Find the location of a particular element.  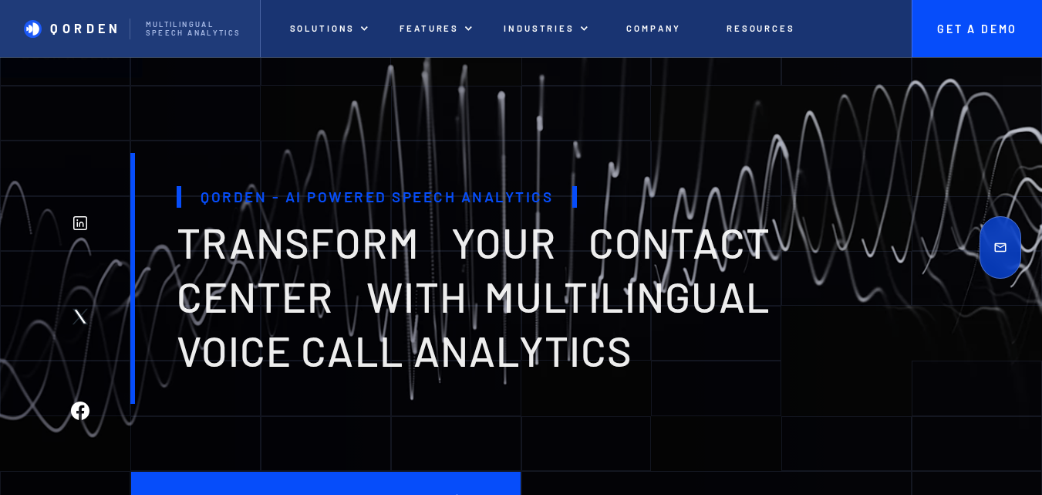

p: Multilingual Speech analytics is located at coordinates (195, 29).